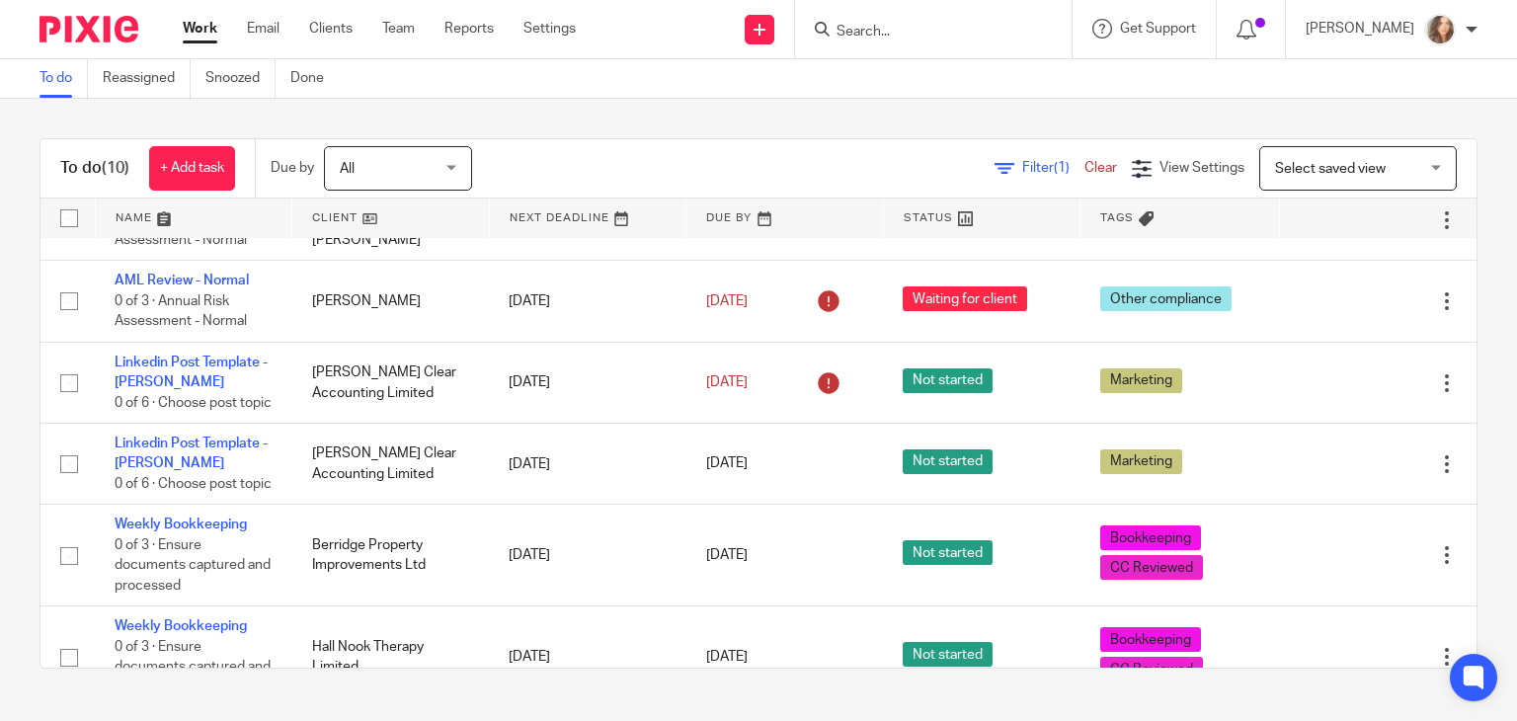 This screenshot has width=1517, height=721. I want to click on a: Settings, so click(549, 29).